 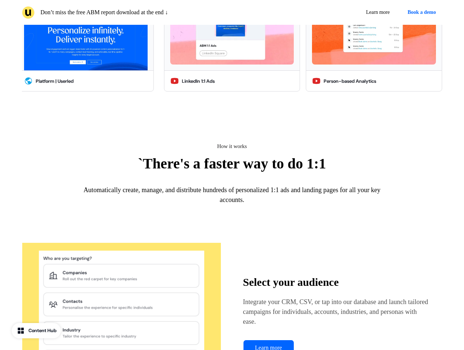 I want to click on p: `There's a faster way to do 1:1, so click(x=232, y=163).